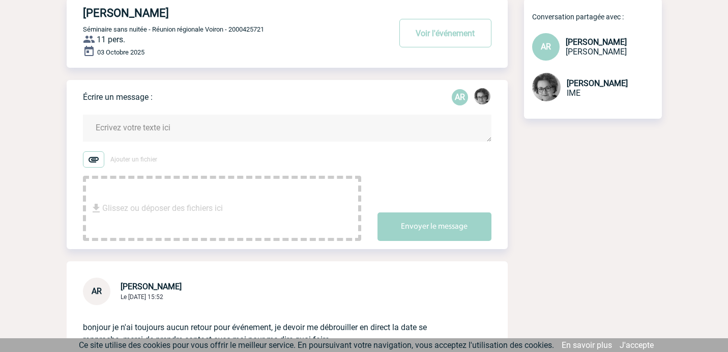 This screenshot has width=728, height=352. Describe the element at coordinates (118, 97) in the screenshot. I see `p: Écrire un message :` at that location.